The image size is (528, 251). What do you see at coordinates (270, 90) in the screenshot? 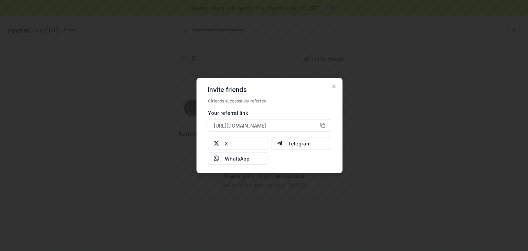
I see `h2: Invite friends` at bounding box center [270, 90].